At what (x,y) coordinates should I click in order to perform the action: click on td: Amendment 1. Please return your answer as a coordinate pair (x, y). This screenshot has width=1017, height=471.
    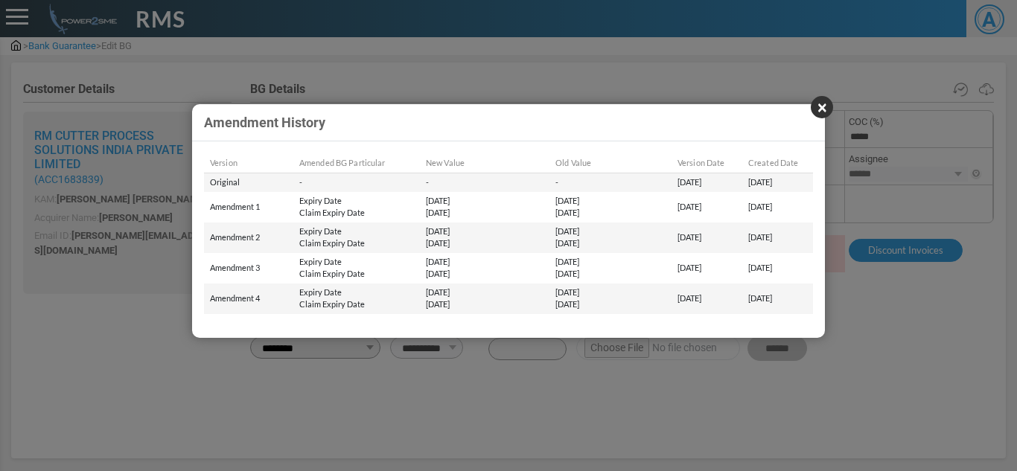
    Looking at the image, I should click on (249, 207).